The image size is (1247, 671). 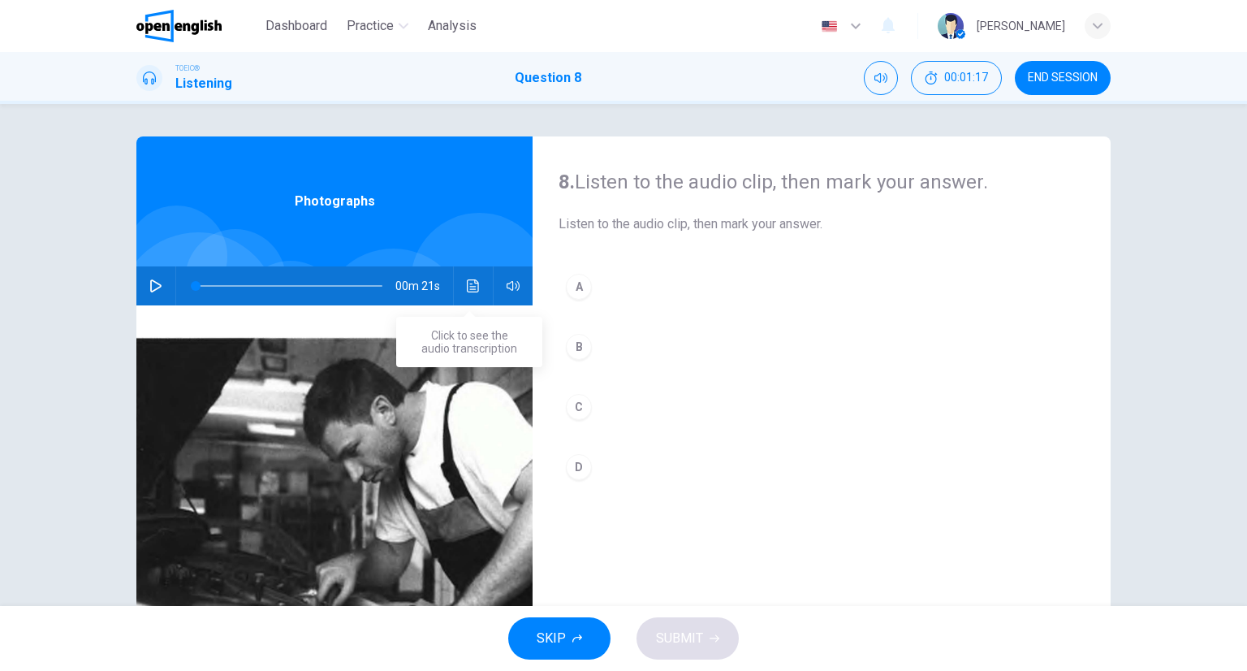 I want to click on button: Analysis, so click(x=452, y=26).